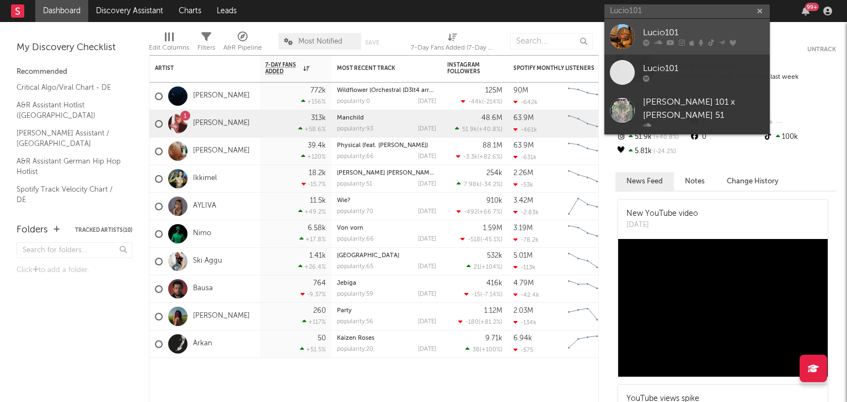  I want to click on span: +40.8 %, so click(665, 137).